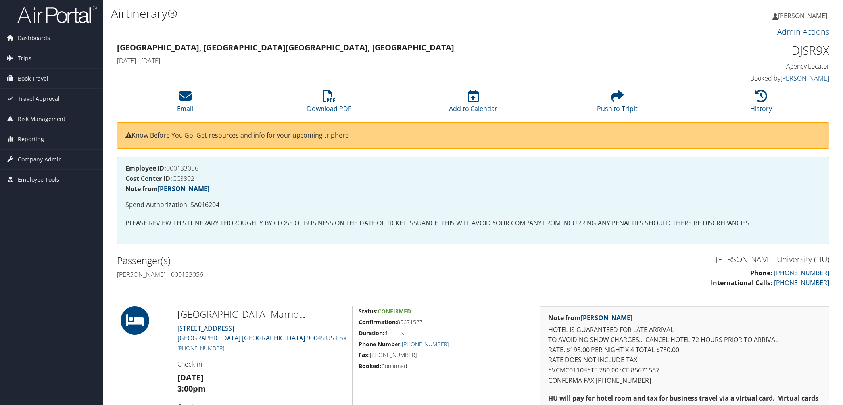 Image resolution: width=843 pixels, height=405 pixels. I want to click on span: Confirmed, so click(394, 311).